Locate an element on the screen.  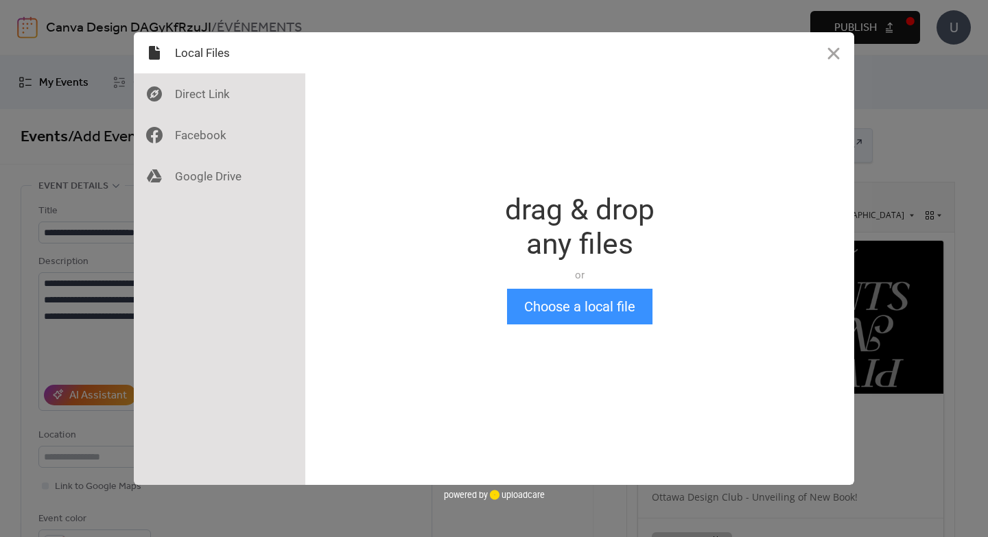
div: or is located at coordinates (580, 275).